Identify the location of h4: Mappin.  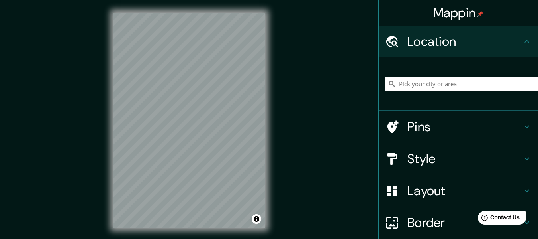
(459, 13).